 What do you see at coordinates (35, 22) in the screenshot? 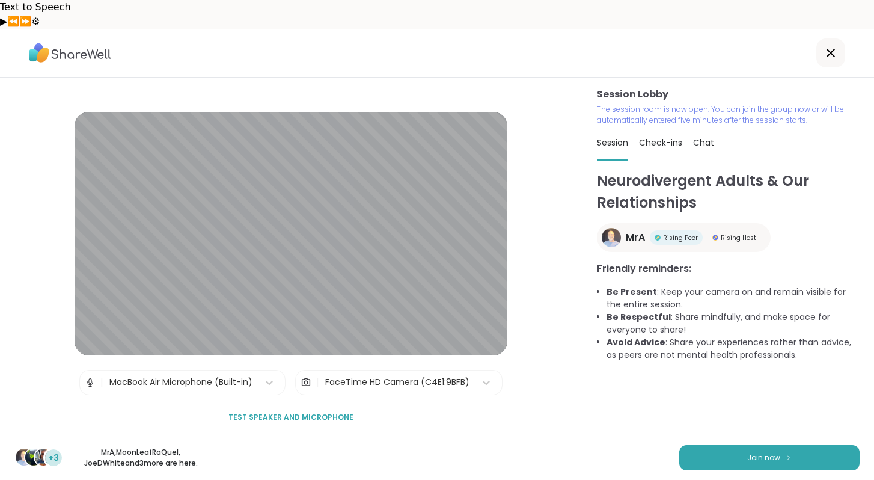
I see `button: Settings` at bounding box center [35, 22].